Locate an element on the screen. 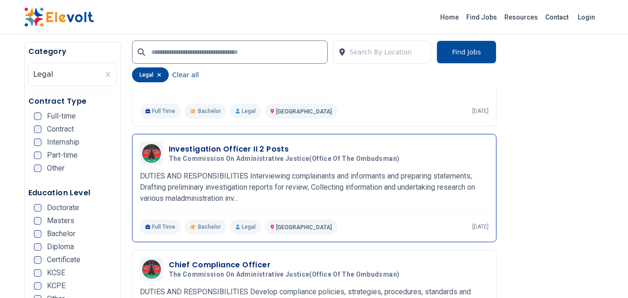 This screenshot has height=298, width=628. input: Contract is located at coordinates (38, 129).